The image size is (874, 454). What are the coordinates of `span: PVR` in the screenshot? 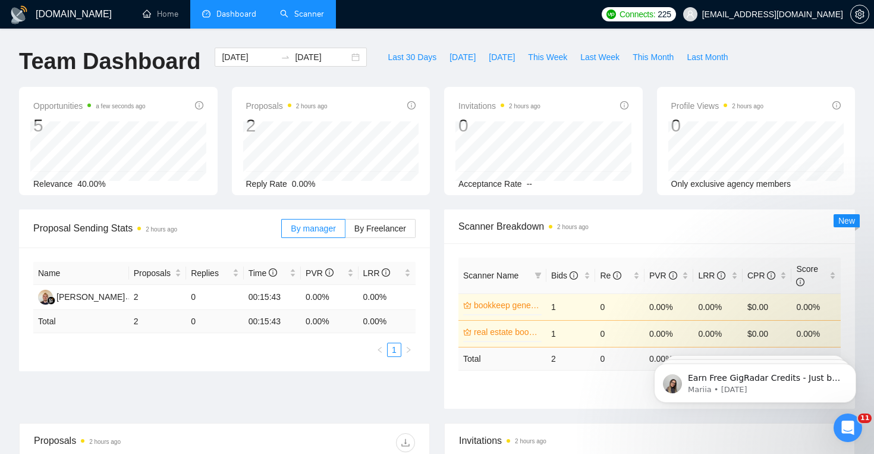 It's located at (663, 275).